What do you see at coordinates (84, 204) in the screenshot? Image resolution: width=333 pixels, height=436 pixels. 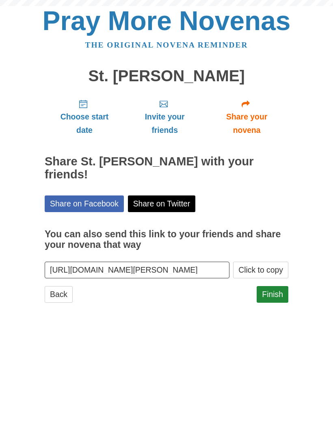 I see `a: Share on Facebook` at bounding box center [84, 204].